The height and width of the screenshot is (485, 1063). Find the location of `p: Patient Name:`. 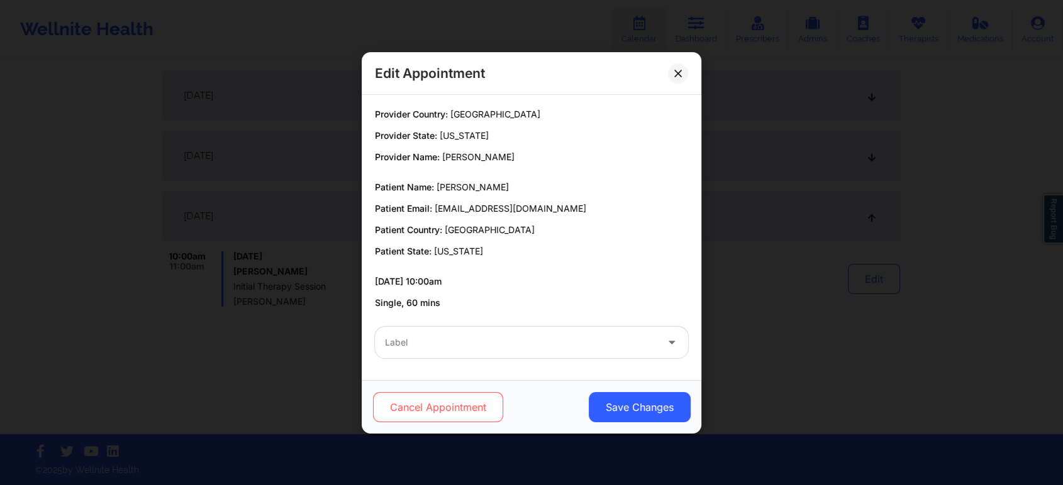

p: Patient Name: is located at coordinates (531, 187).